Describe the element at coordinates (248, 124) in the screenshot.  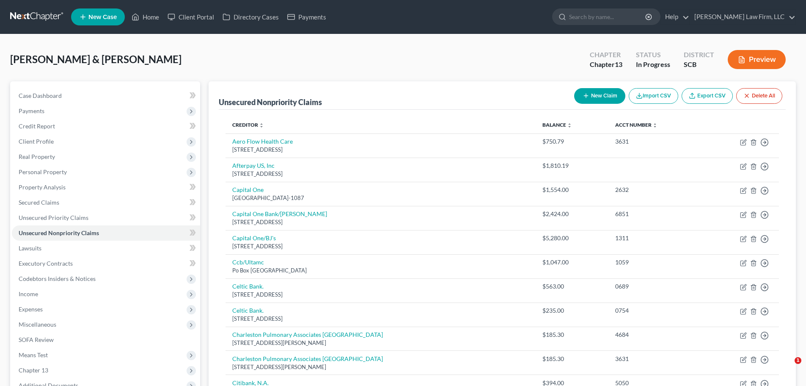
I see `a: Creditor unfold_more` at that location.